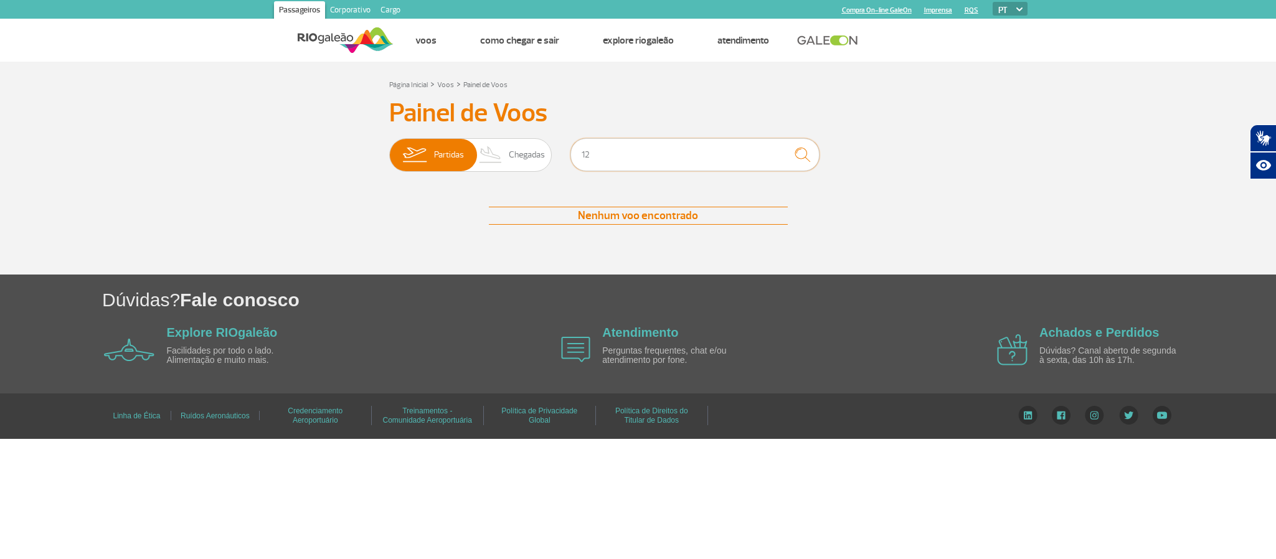  Describe the element at coordinates (651, 415) in the screenshot. I see `a: Política de Direitos do Titular de Dados` at that location.